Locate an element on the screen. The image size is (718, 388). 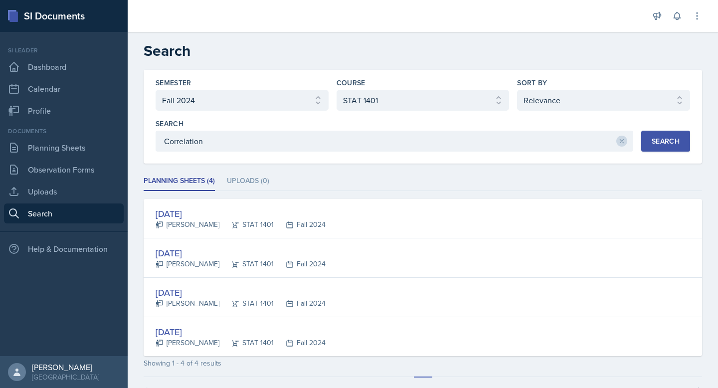
input: Enter search phrase is located at coordinates (395, 141).